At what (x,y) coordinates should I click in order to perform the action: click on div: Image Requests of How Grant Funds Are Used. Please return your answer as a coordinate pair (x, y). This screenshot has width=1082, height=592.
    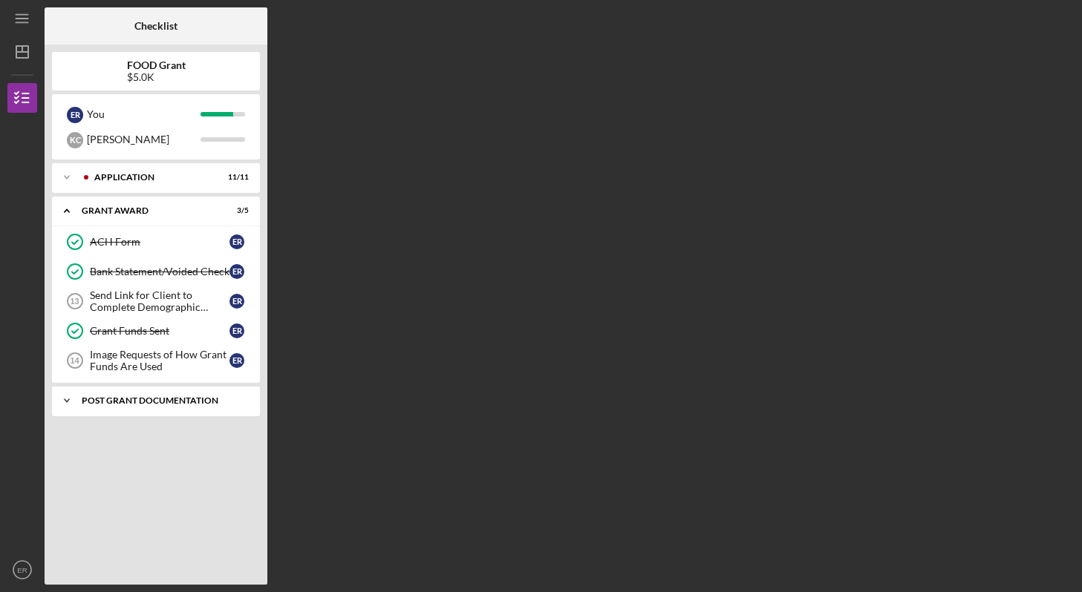
    Looking at the image, I should click on (160, 361).